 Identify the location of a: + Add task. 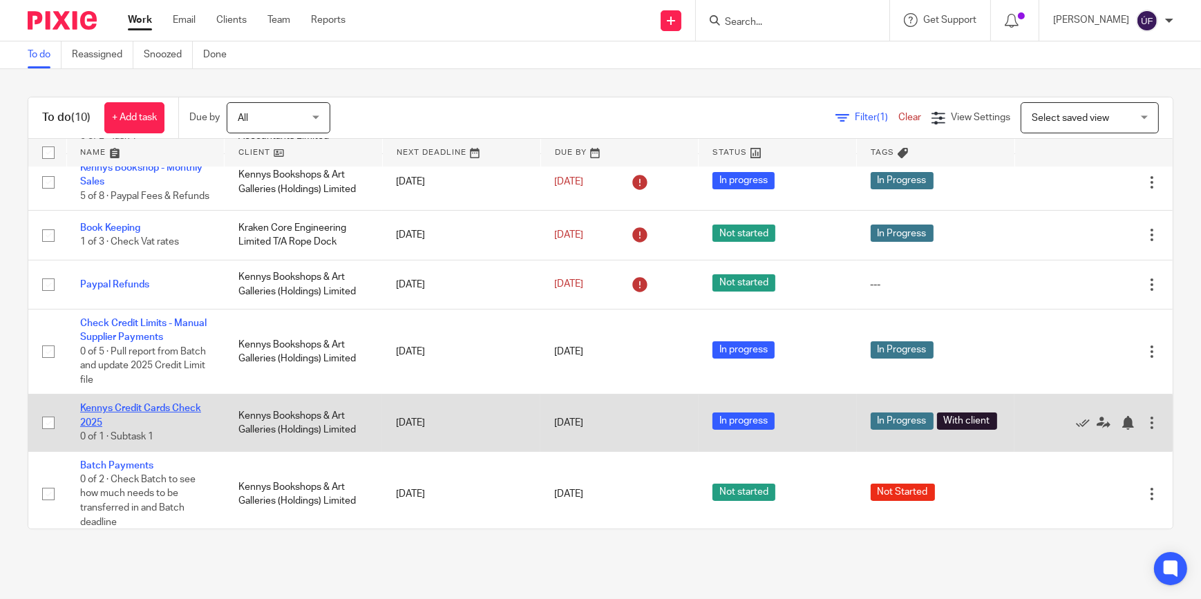
(134, 117).